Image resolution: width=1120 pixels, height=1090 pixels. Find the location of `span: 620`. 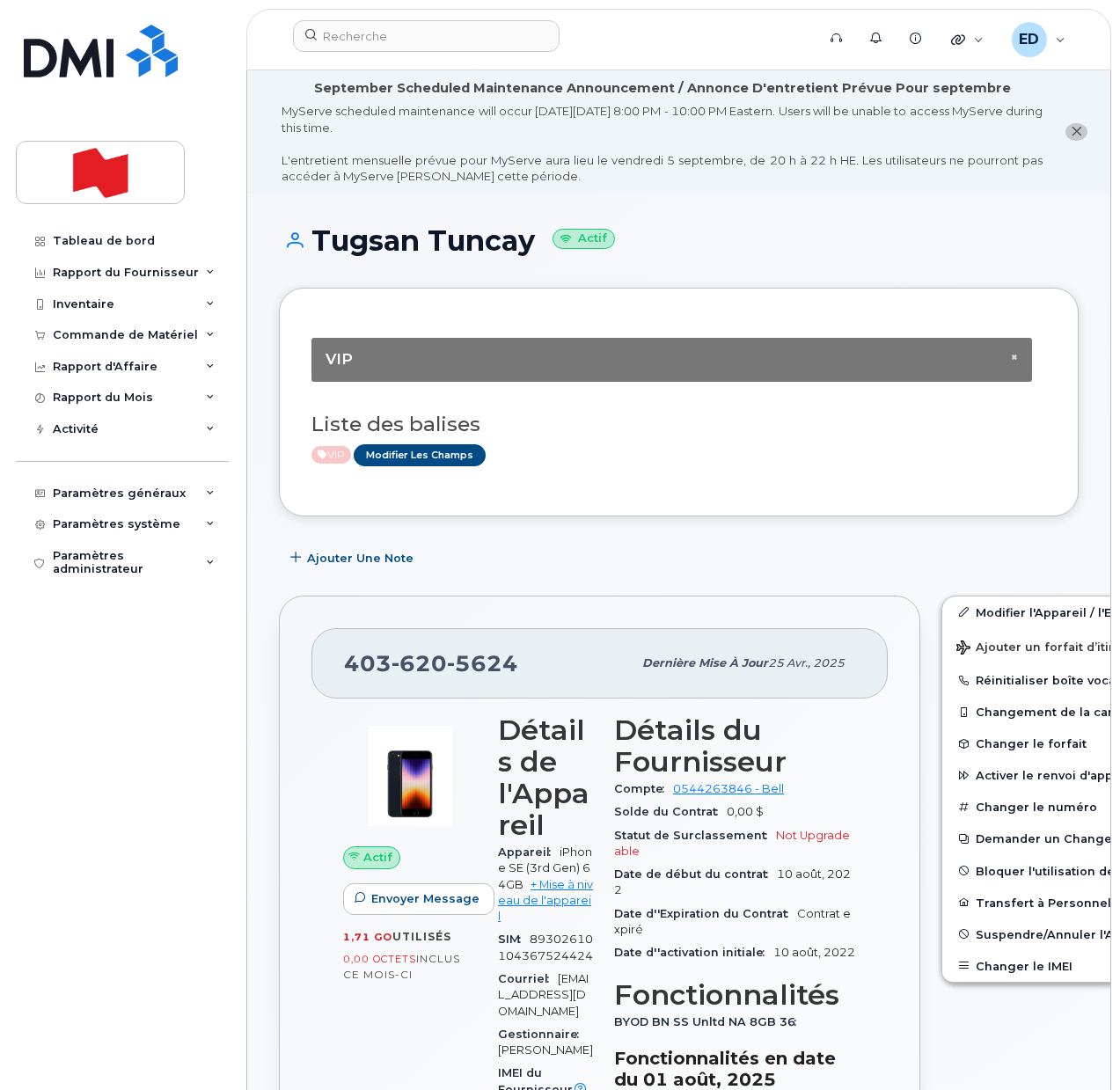

span: 620 is located at coordinates (419, 664).